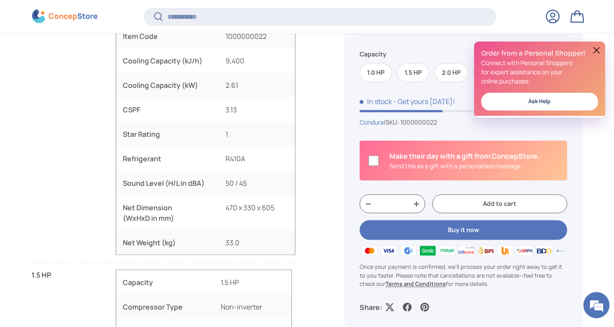  I want to click on h2: Order from a Personal Shopper!, so click(540, 53).